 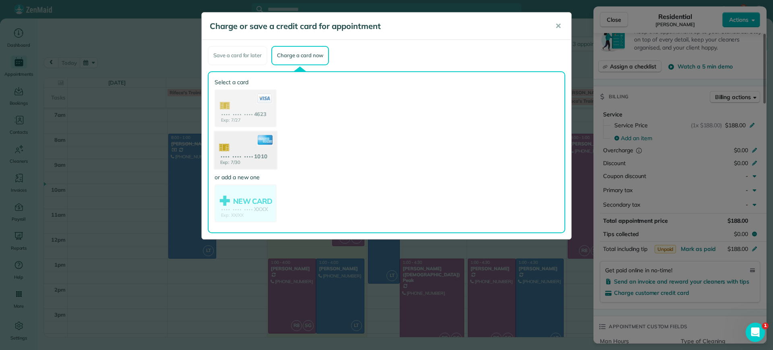 What do you see at coordinates (300, 56) in the screenshot?
I see `div: Charge a card now` at bounding box center [300, 56].